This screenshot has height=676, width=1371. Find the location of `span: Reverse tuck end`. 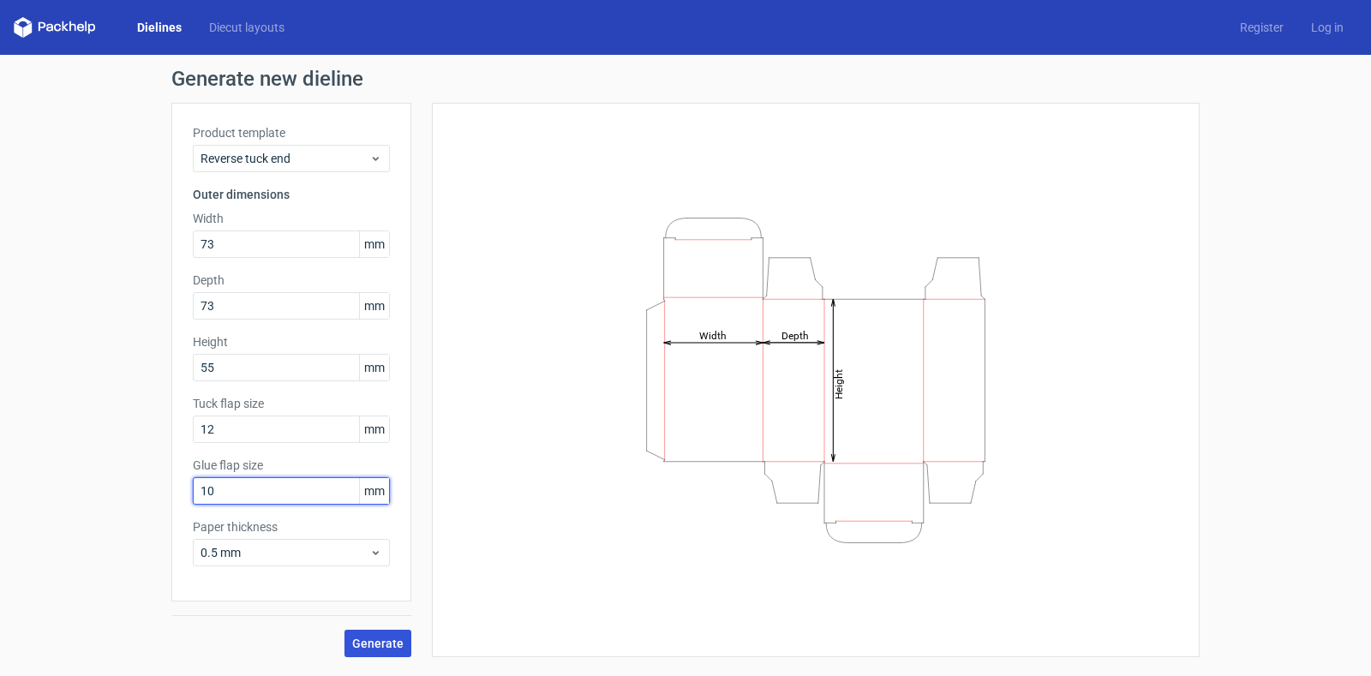

span: Reverse tuck end is located at coordinates (285, 159).